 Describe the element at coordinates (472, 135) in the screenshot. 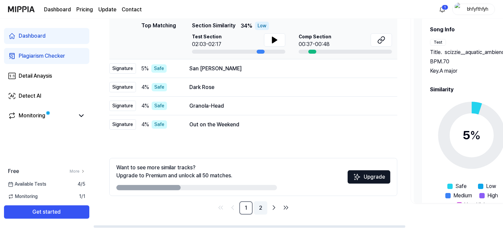

I see `div: 5` at that location.